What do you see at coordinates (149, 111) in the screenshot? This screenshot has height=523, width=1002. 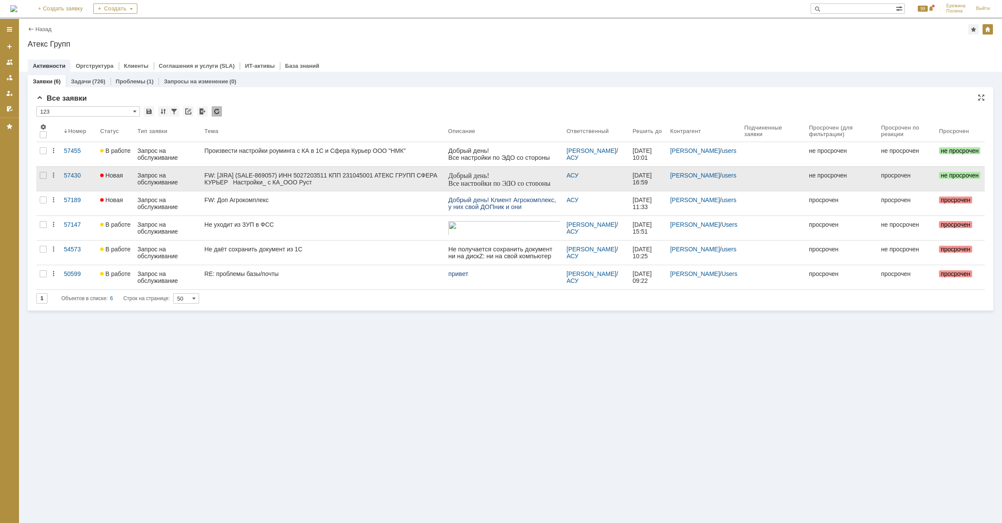 I see `div: Сохранить вид` at bounding box center [149, 111].